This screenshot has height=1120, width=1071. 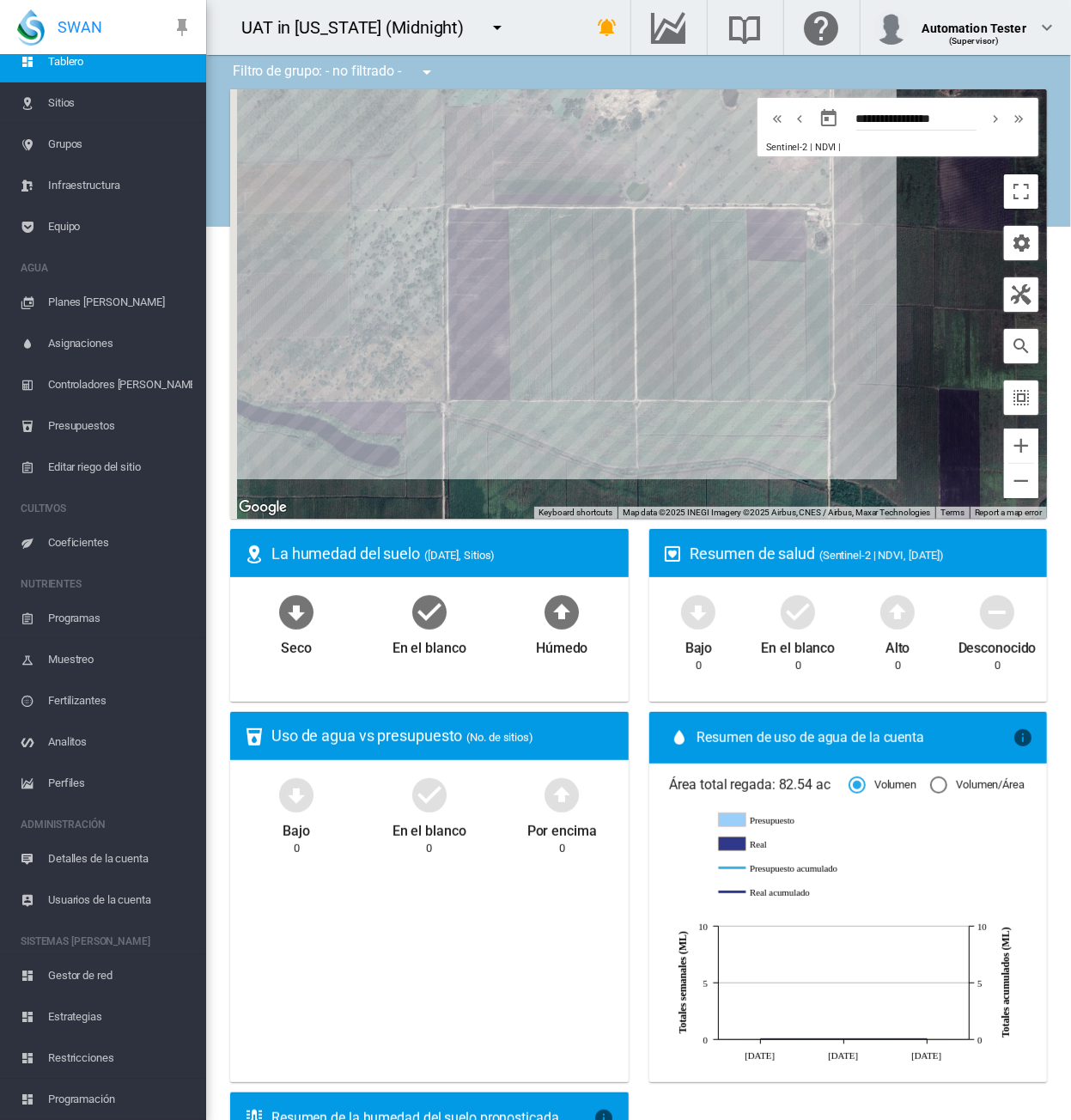 I want to click on md-icon: icon-cog, so click(x=1021, y=243).